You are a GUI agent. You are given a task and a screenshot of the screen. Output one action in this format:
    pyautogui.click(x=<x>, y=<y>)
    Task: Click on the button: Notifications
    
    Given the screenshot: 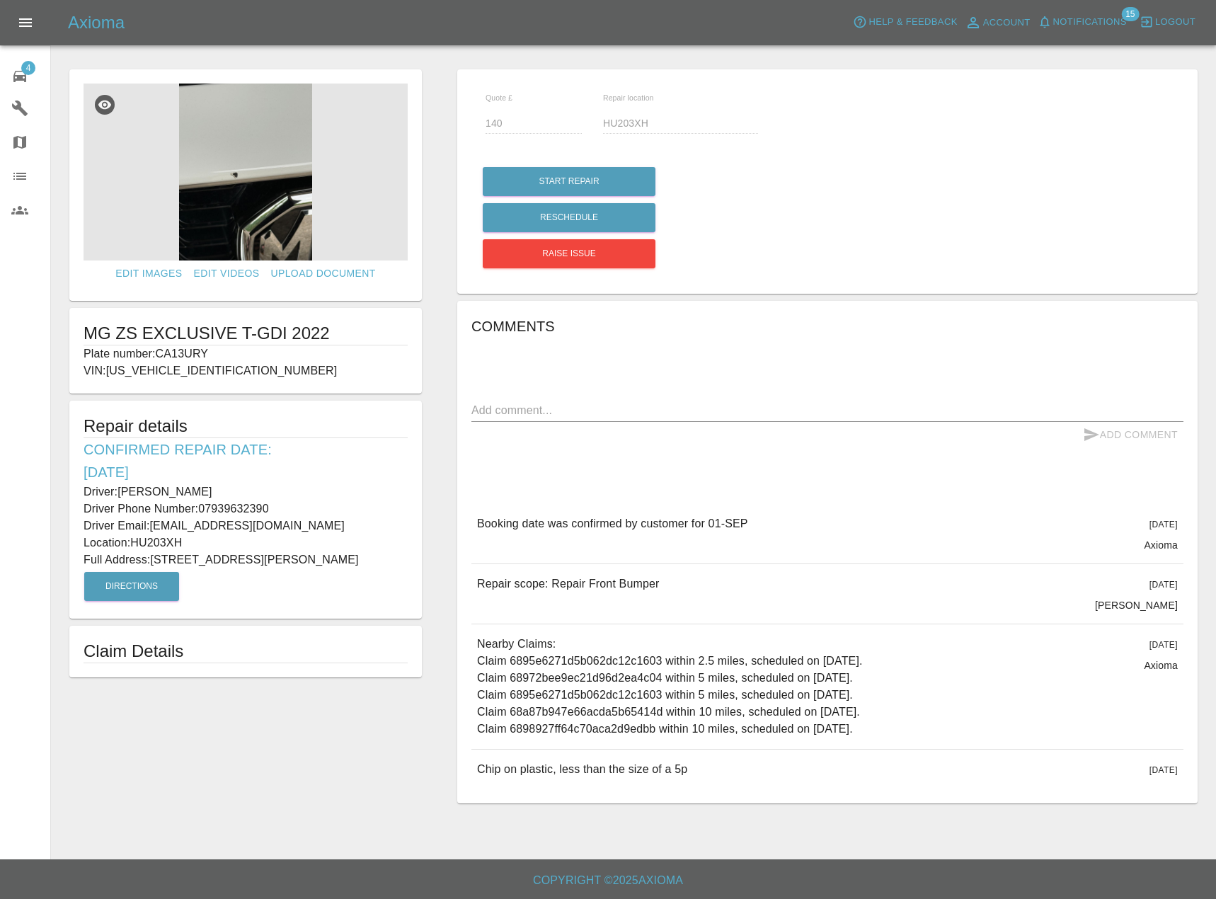 What is the action you would take?
    pyautogui.click(x=1082, y=22)
    